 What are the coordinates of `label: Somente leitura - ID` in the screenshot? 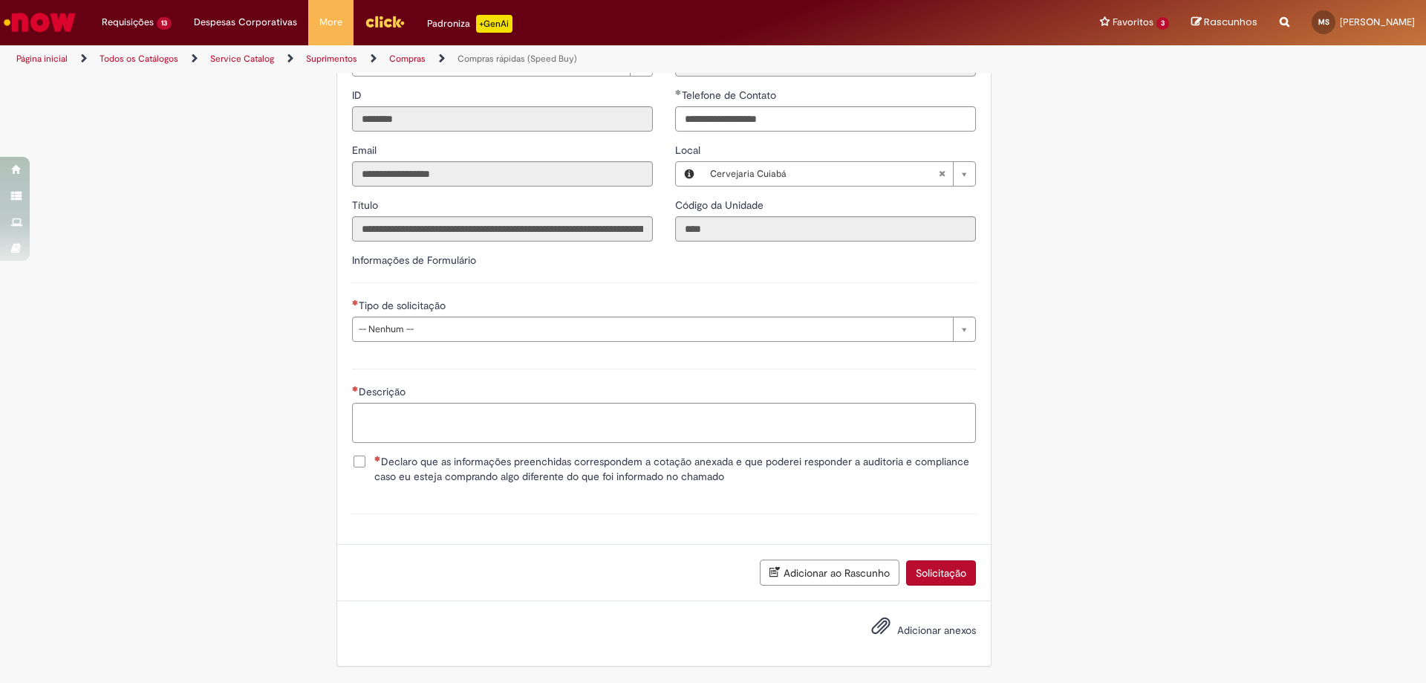 It's located at (358, 95).